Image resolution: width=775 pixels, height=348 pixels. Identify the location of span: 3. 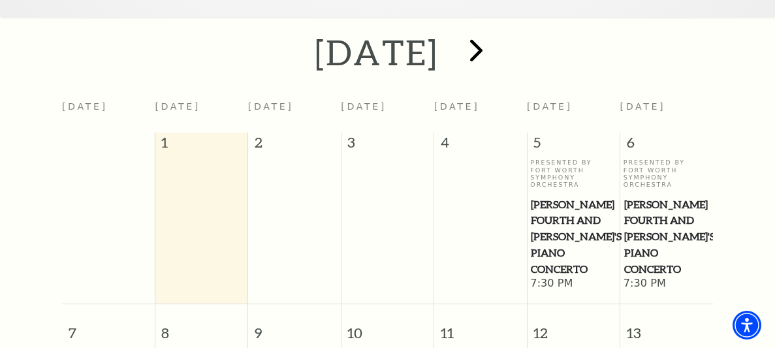
(387, 146).